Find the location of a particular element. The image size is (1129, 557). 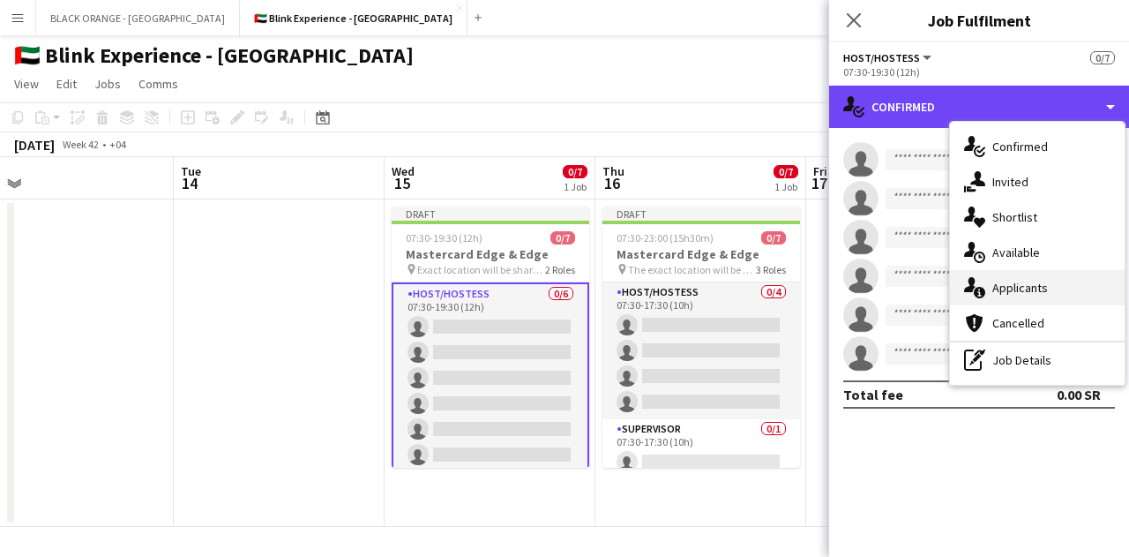

span: Wed is located at coordinates (403, 171).